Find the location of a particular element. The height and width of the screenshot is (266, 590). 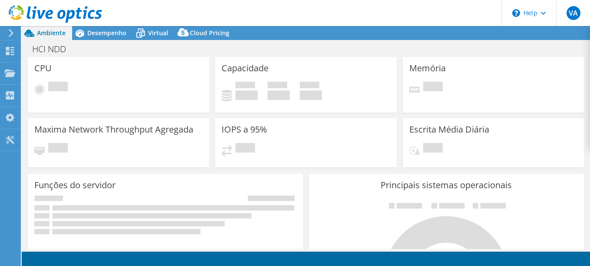

span: Total is located at coordinates (309, 86).